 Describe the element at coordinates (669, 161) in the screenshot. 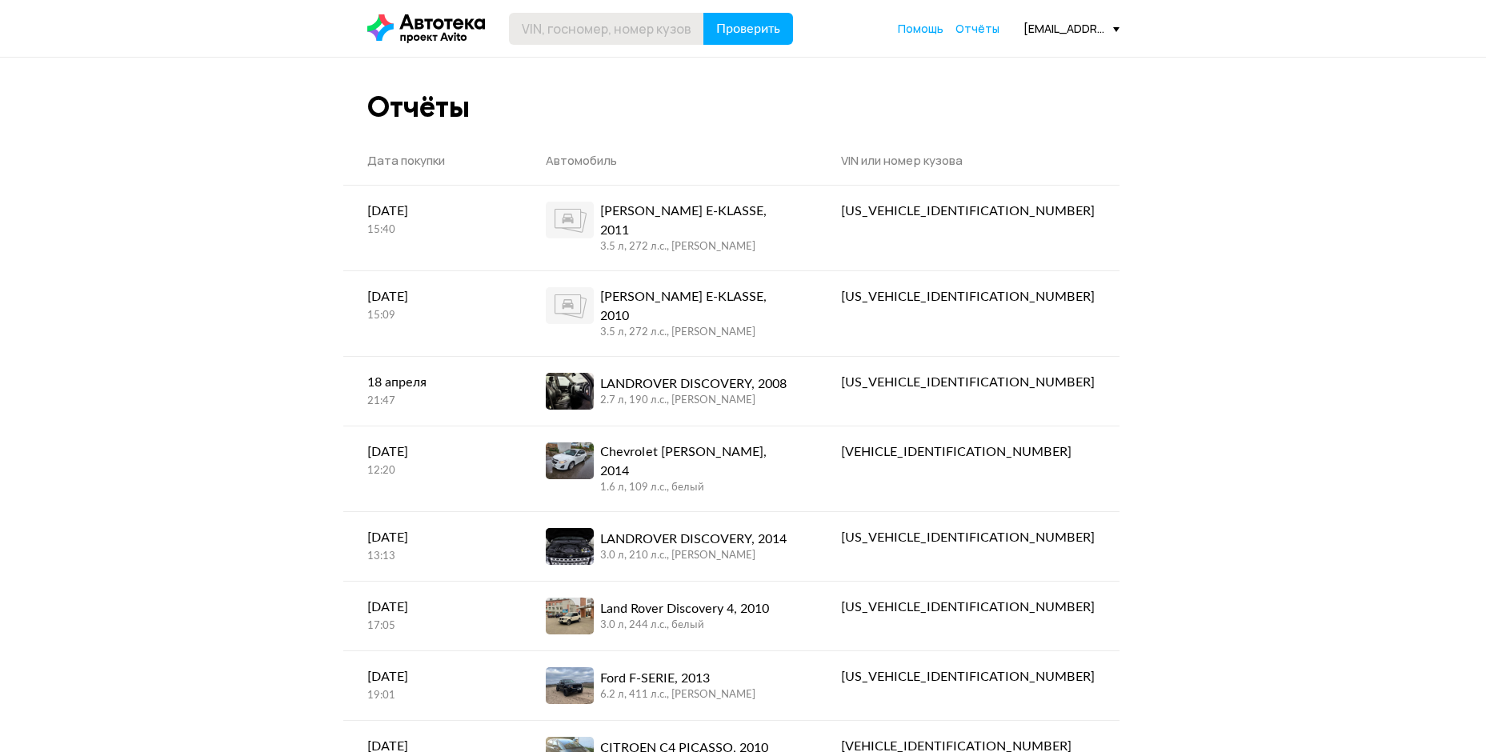

I see `div: Автомобиль` at that location.